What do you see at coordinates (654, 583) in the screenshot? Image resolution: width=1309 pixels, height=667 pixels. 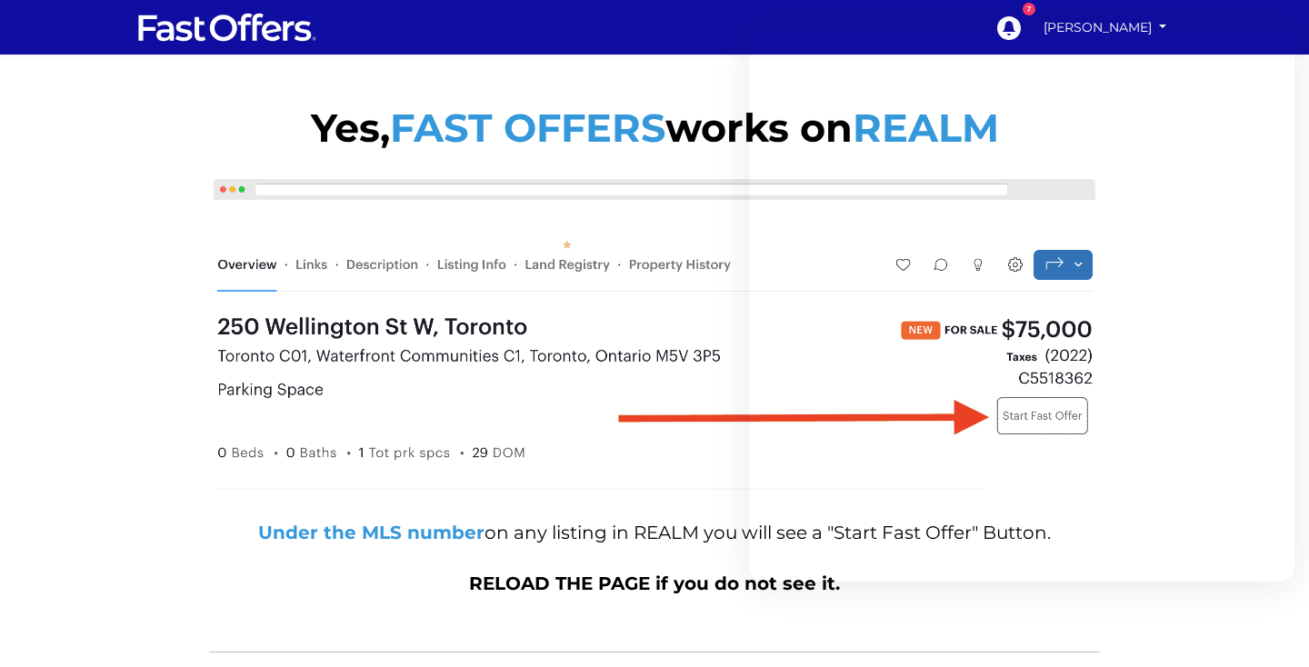 I see `span: RELOAD THE PAGE if you do not see it.` at bounding box center [654, 583].